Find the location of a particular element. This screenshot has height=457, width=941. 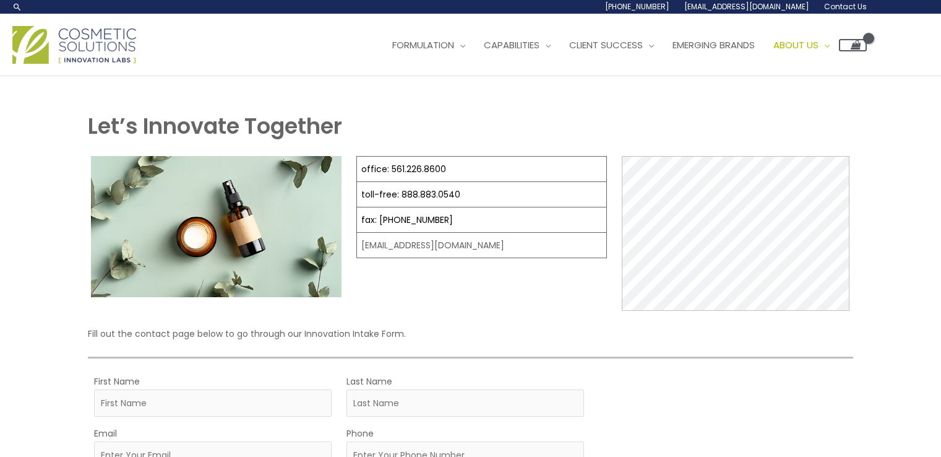

span: About Us is located at coordinates (795, 45).